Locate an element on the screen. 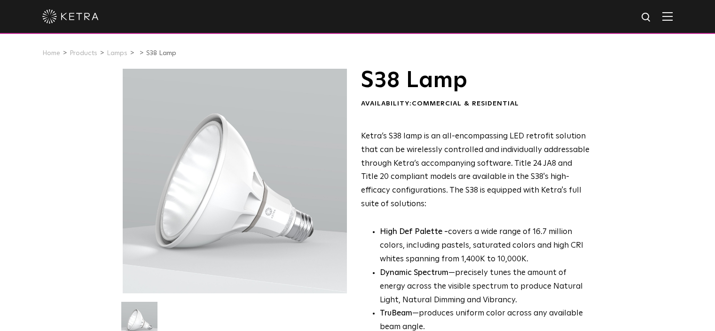 This screenshot has height=331, width=715. a: Products is located at coordinates (83, 53).